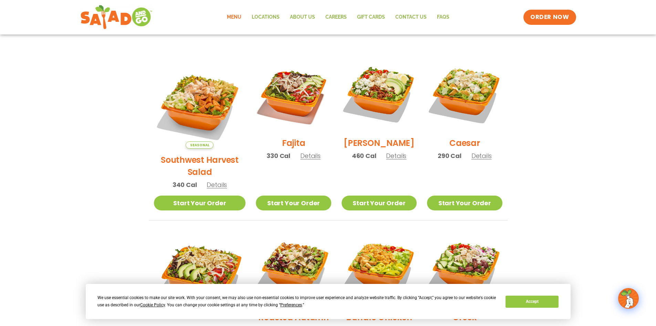 The image size is (656, 326). Describe the element at coordinates (153, 305) in the screenshot. I see `span: Cookie Policy` at that location.